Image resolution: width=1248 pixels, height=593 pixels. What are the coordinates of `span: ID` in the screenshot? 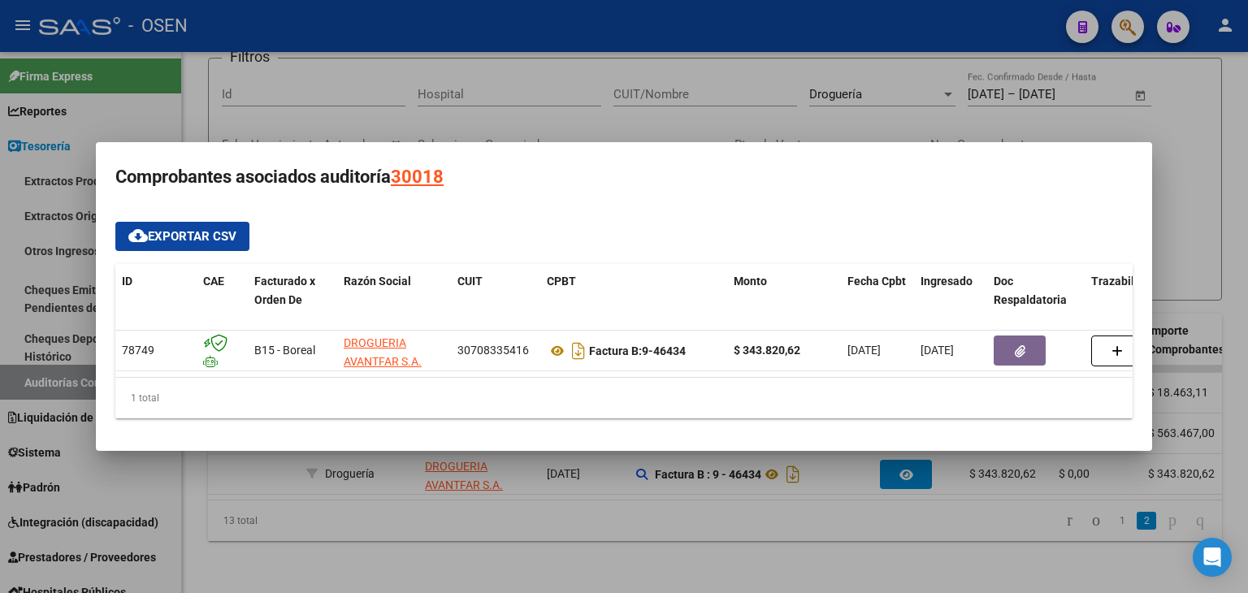 It's located at (127, 281).